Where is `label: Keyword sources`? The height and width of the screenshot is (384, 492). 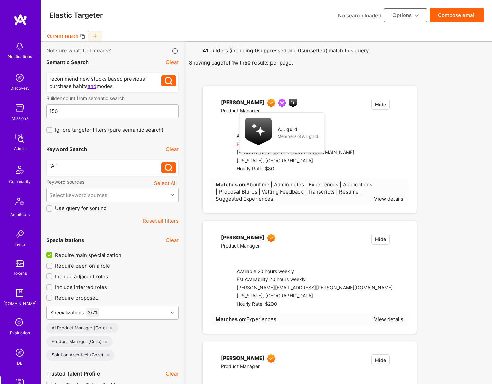 label: Keyword sources is located at coordinates (65, 182).